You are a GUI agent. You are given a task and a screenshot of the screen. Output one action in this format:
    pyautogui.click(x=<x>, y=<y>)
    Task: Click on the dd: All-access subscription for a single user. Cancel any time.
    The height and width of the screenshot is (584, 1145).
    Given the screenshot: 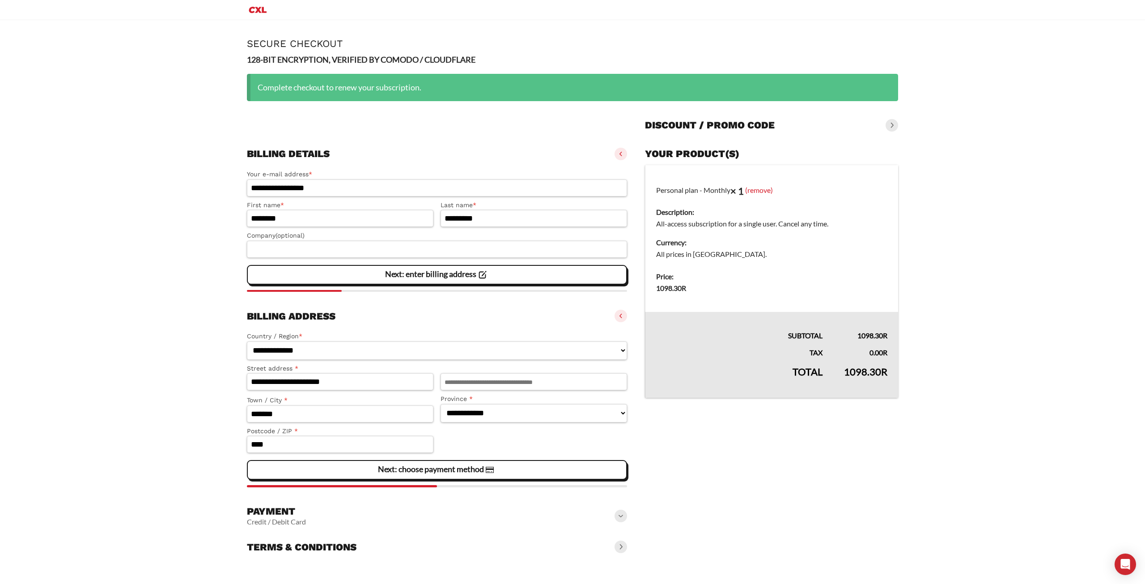 What is the action you would take?
    pyautogui.click(x=772, y=224)
    